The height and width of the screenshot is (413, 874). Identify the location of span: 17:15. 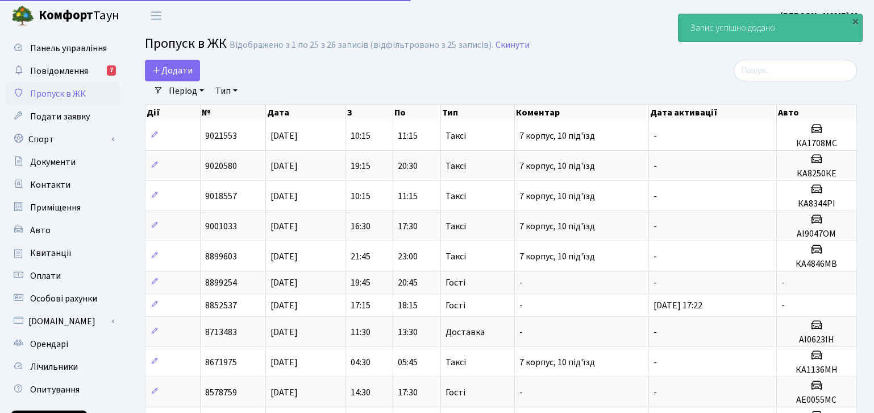
(360, 305).